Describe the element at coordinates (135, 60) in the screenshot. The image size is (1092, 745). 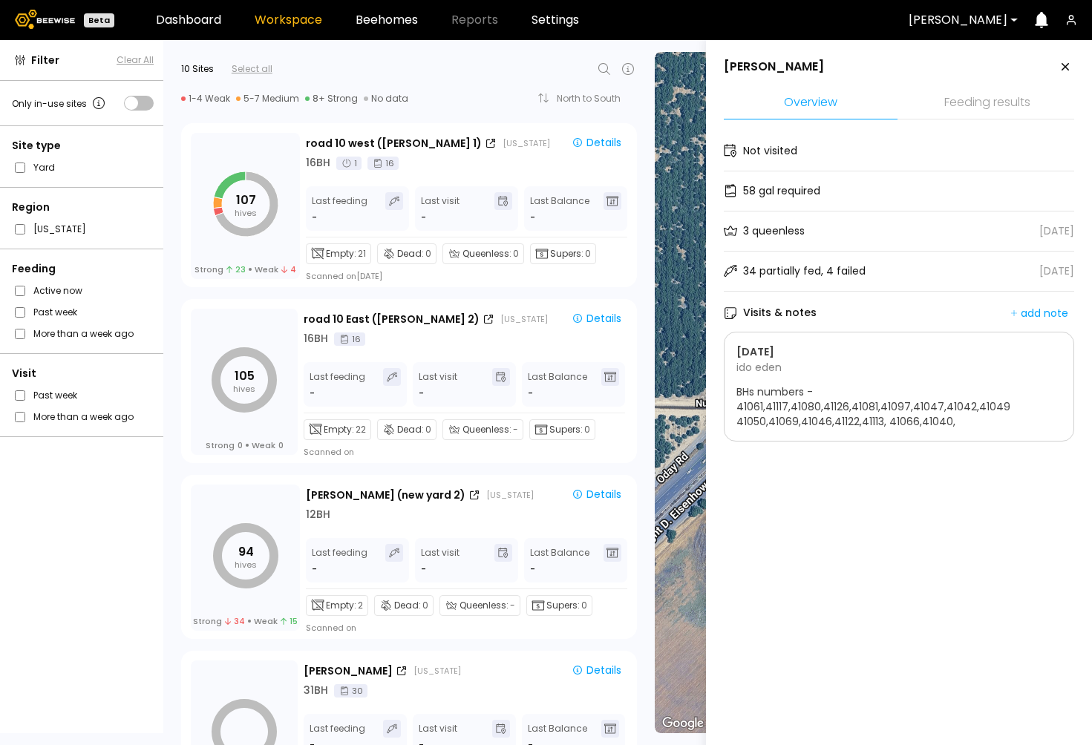
I see `span: Clear All` at that location.